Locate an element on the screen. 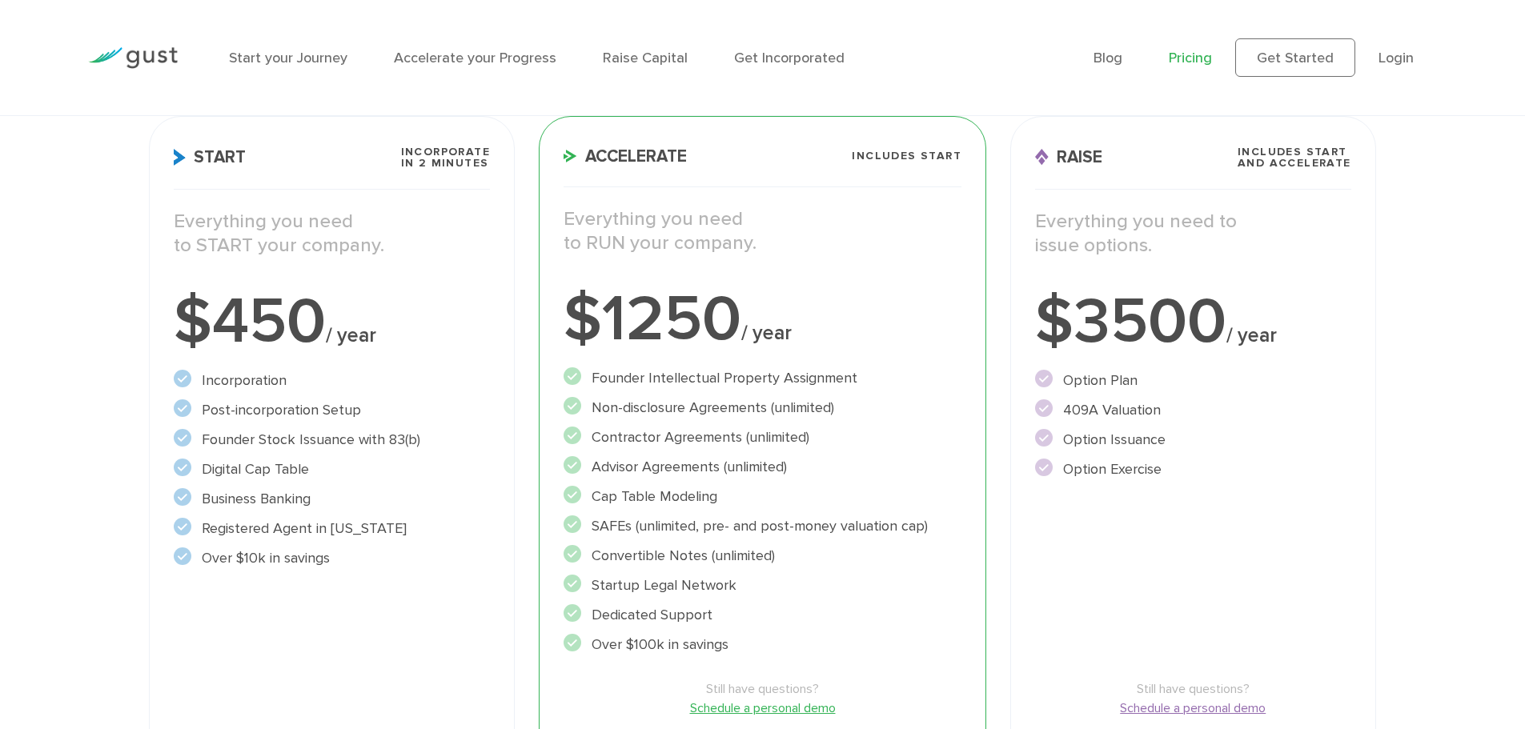 Image resolution: width=1525 pixels, height=729 pixels. li: Founder Stock Issuance with 83(b) is located at coordinates (331, 439).